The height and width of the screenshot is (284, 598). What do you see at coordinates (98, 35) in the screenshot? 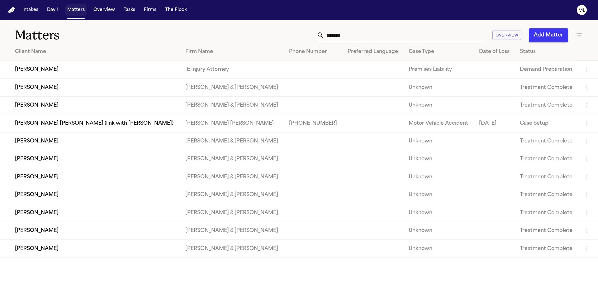
I see `h1: Matters` at bounding box center [98, 35].